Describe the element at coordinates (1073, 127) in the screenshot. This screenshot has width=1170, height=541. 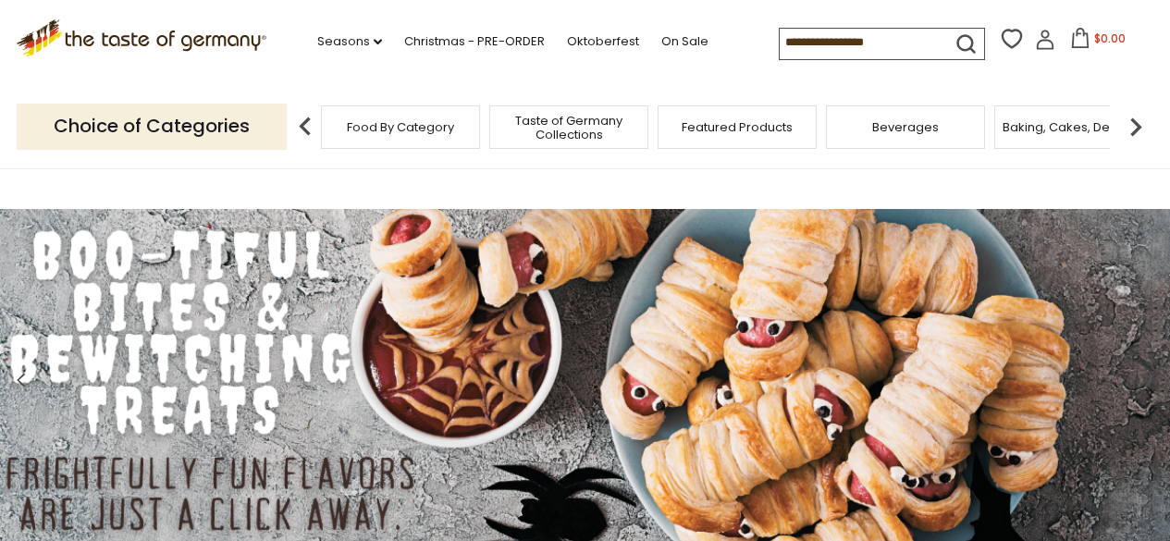
I see `a: Baking, Cakes, Desserts` at that location.